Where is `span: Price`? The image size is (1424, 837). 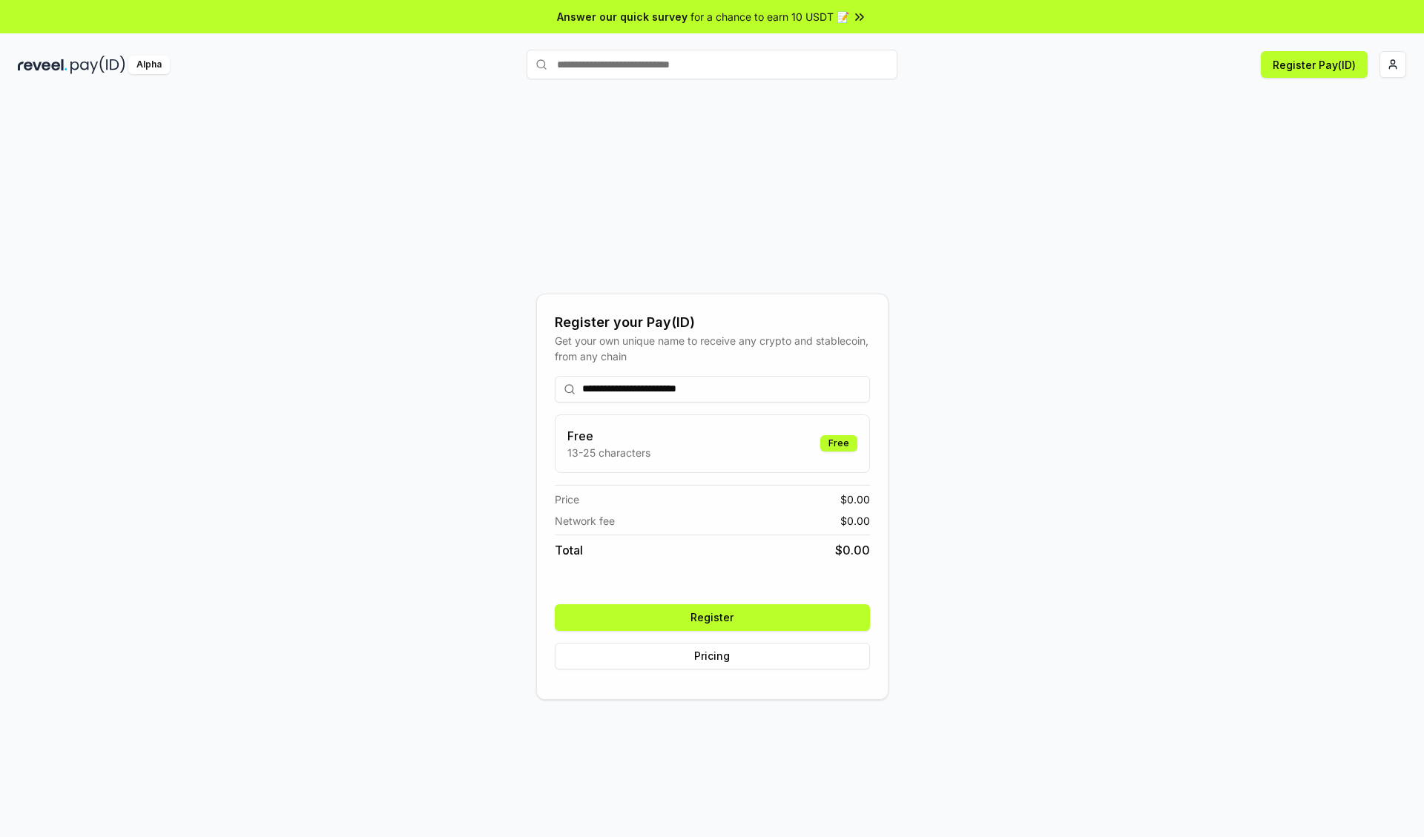 span: Price is located at coordinates (567, 499).